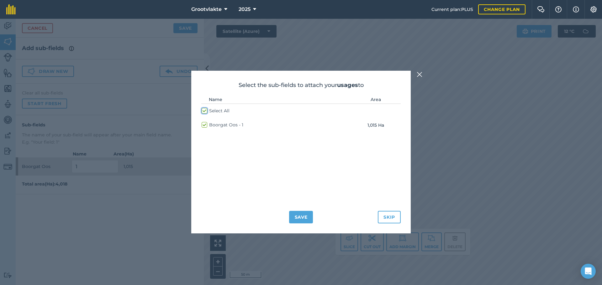 The height and width of the screenshot is (285, 602). Describe the element at coordinates (11, 9) in the screenshot. I see `img: fieldmargin Logo` at that location.